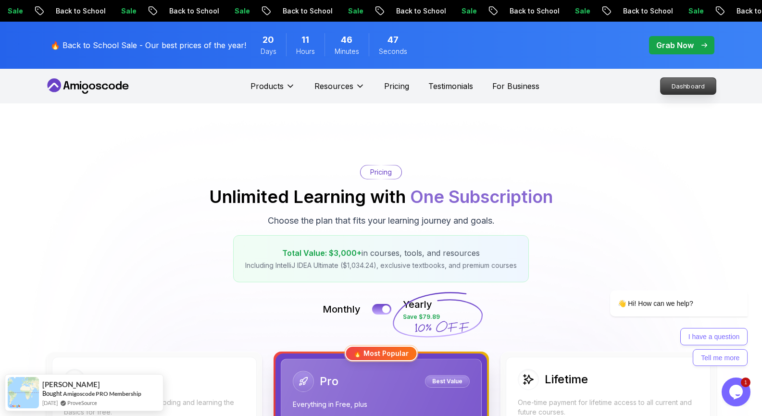 This screenshot has width=762, height=416. Describe the element at coordinates (23, 392) in the screenshot. I see `img: provesource social proof notification image` at that location.